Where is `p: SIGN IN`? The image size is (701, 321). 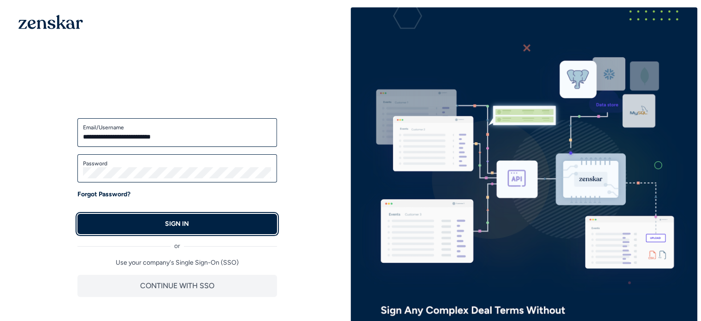 p: SIGN IN is located at coordinates (177, 224).